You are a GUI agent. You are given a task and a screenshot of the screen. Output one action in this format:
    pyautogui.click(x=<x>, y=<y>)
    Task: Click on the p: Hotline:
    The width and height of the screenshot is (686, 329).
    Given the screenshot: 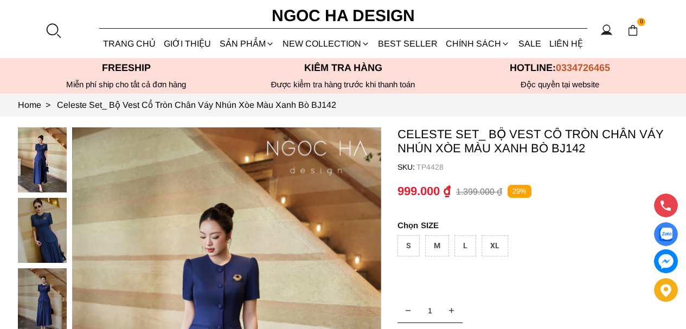 What is the action you would take?
    pyautogui.click(x=561, y=68)
    